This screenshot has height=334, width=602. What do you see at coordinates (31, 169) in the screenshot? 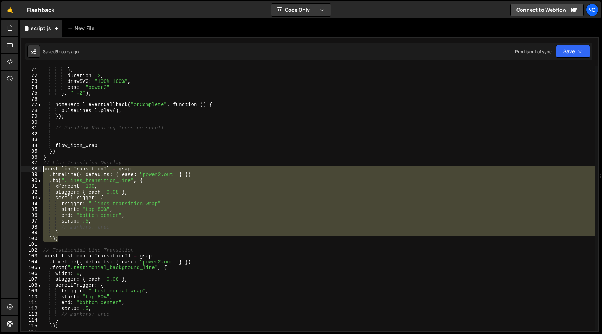
I see `div: 88` at bounding box center [31, 169].